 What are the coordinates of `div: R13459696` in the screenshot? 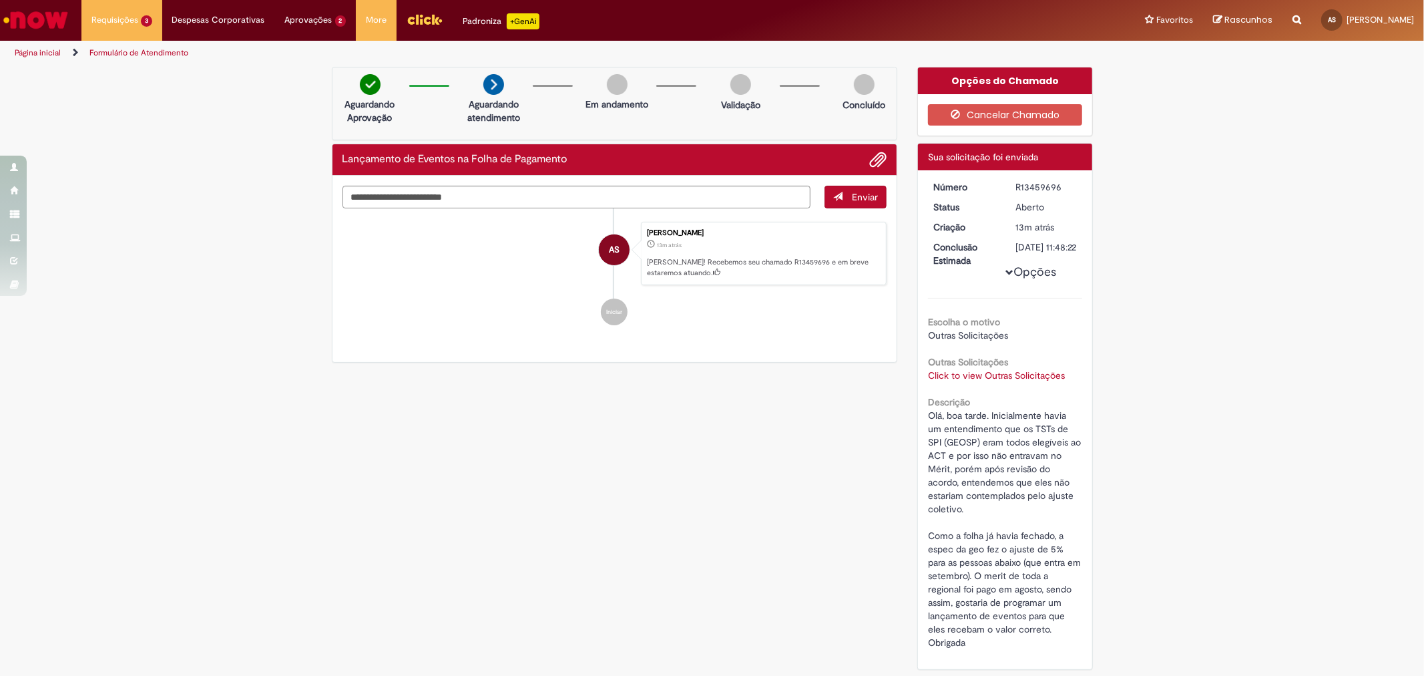 It's located at (1046, 187).